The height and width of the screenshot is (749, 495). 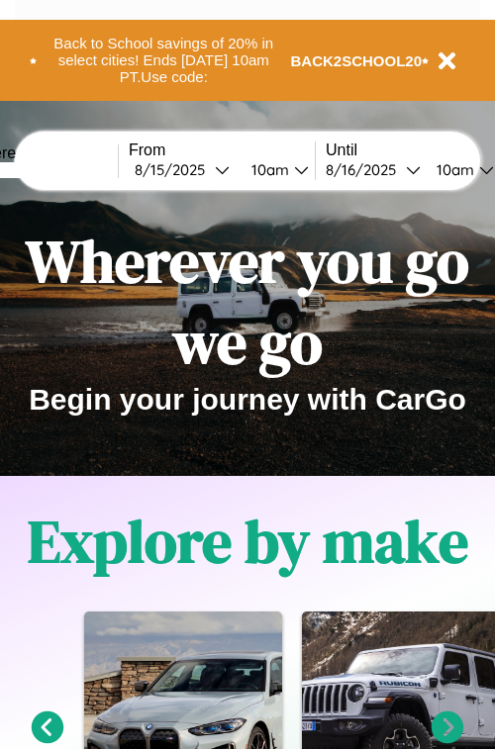 What do you see at coordinates (275, 169) in the screenshot?
I see `button: 10am` at bounding box center [275, 169].